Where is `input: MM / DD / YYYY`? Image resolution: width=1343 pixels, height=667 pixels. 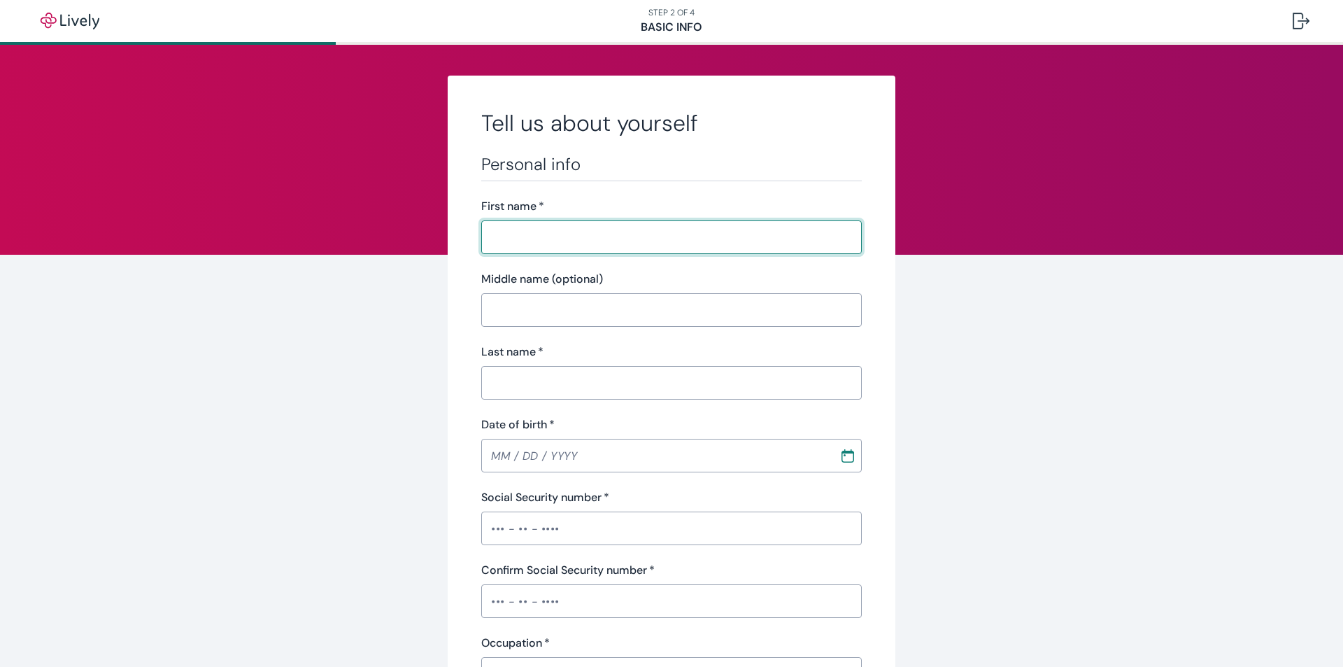 input: MM / DD / YYYY is located at coordinates (656, 455).